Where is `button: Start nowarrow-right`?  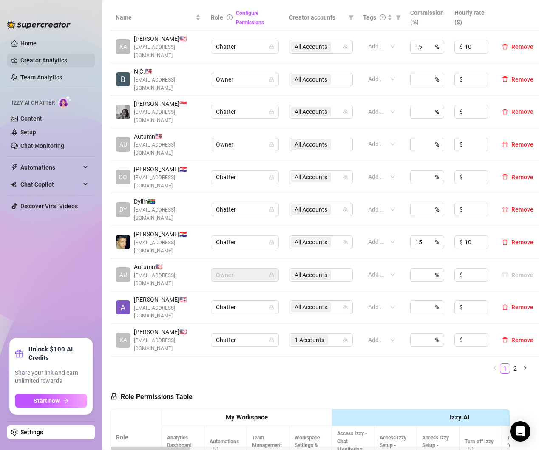 button: Start nowarrow-right is located at coordinates (51, 401).